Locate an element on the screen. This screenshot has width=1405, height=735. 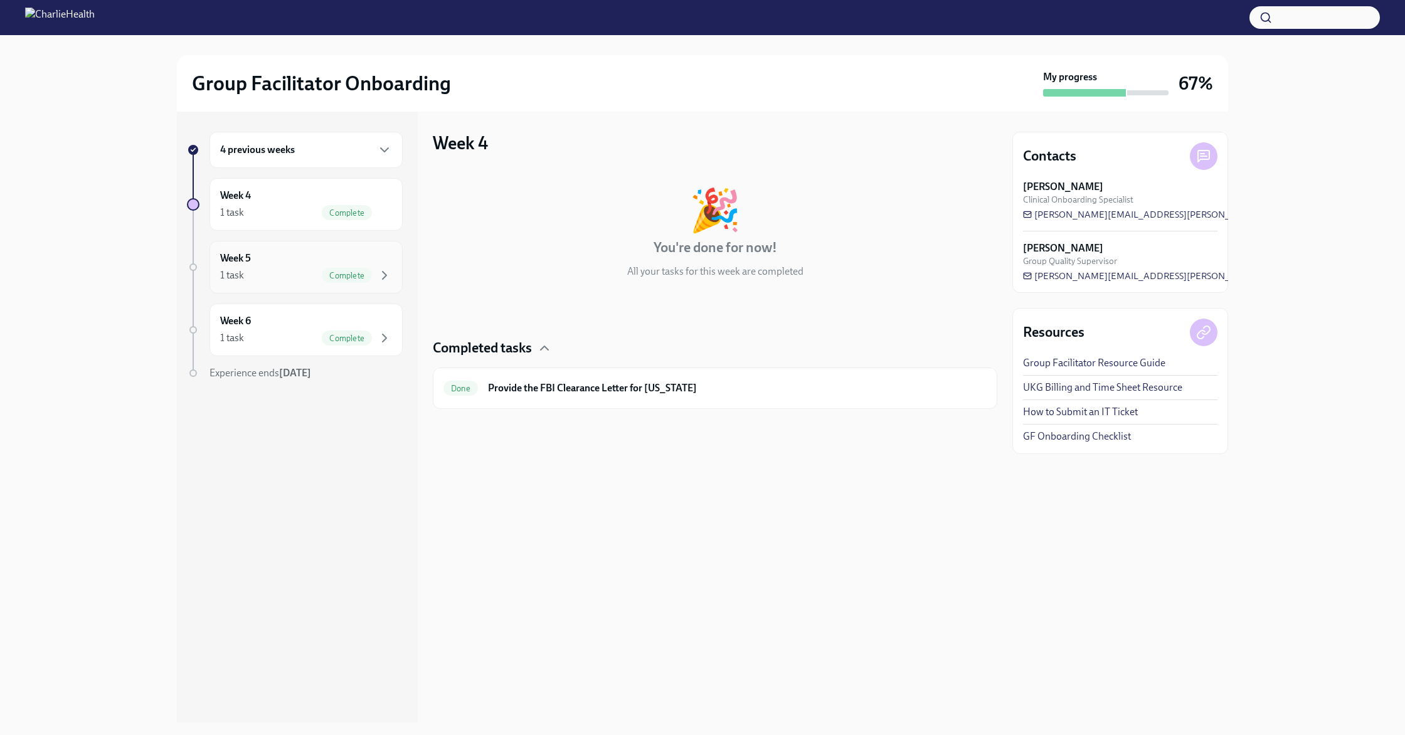
h6: Week 6 is located at coordinates (235, 321).